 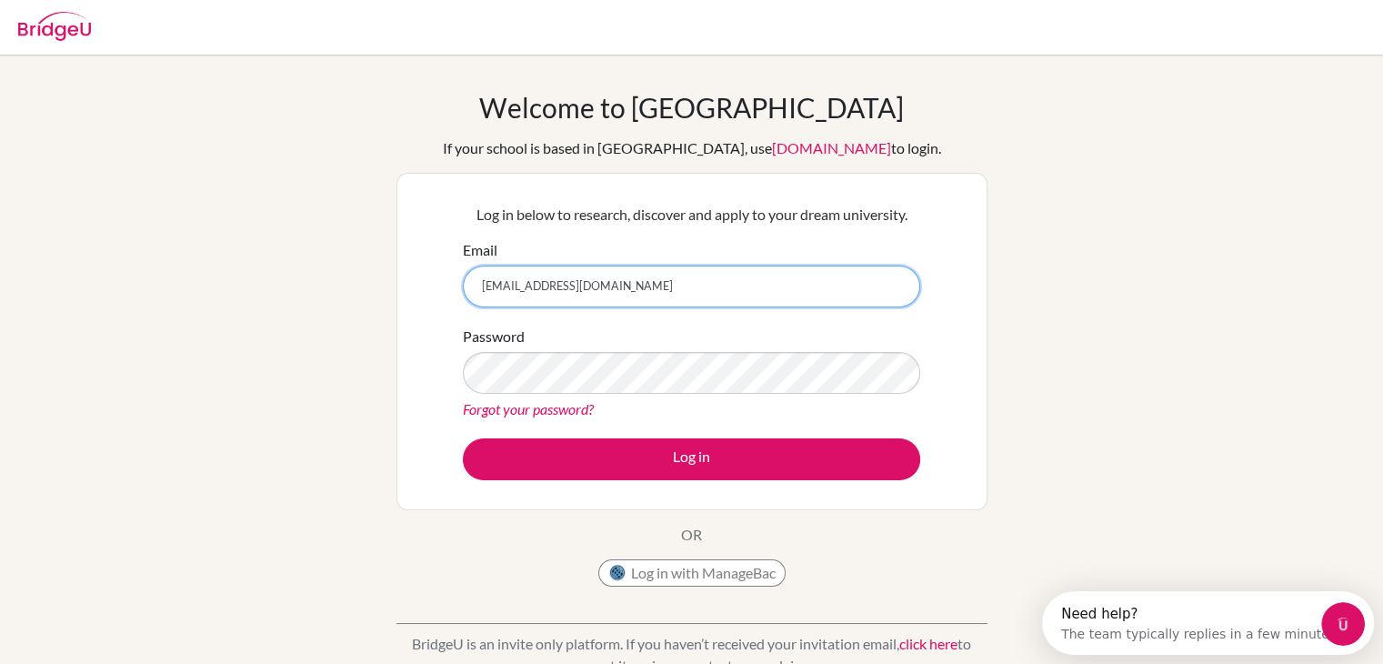 What do you see at coordinates (692, 573) in the screenshot?
I see `button: Log in with ManageBac` at bounding box center [692, 573].